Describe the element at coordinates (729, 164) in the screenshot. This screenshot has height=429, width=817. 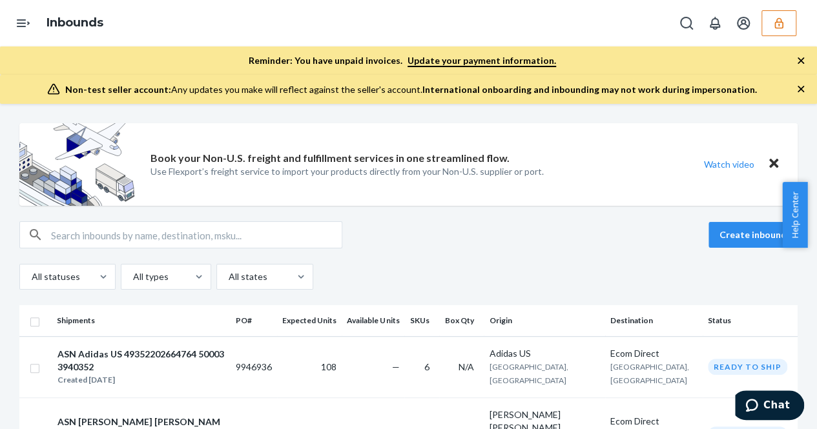
I see `button: Watch video` at that location.